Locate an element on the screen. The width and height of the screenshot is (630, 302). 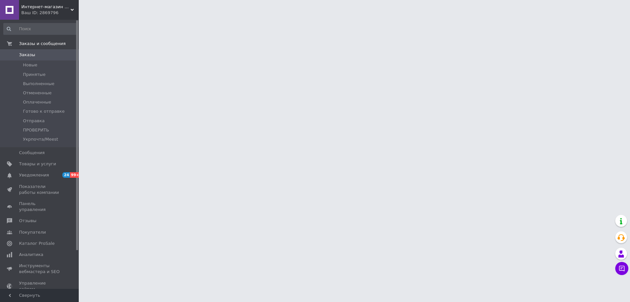
button: Чат с покупателем is located at coordinates (622, 268).